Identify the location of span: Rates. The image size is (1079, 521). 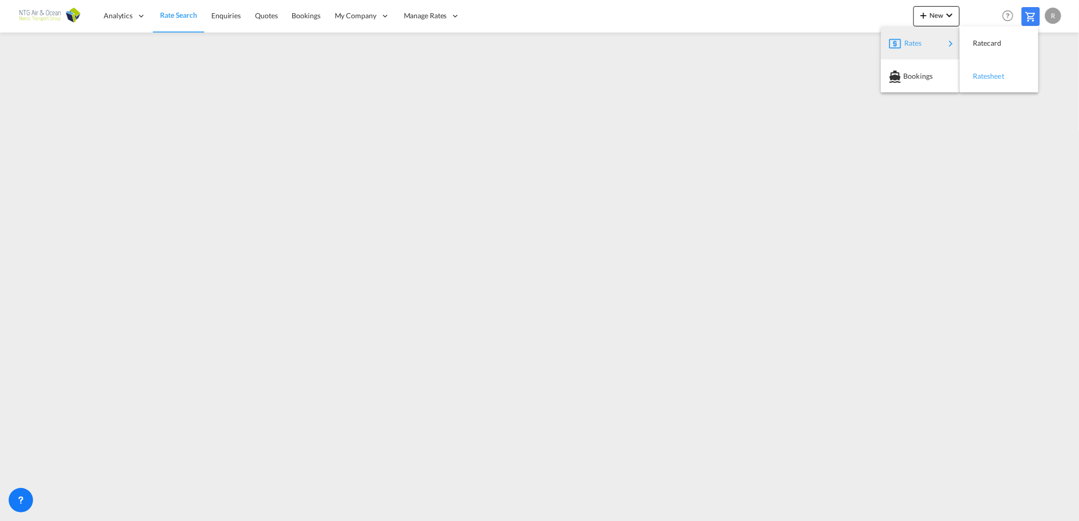
(910, 43).